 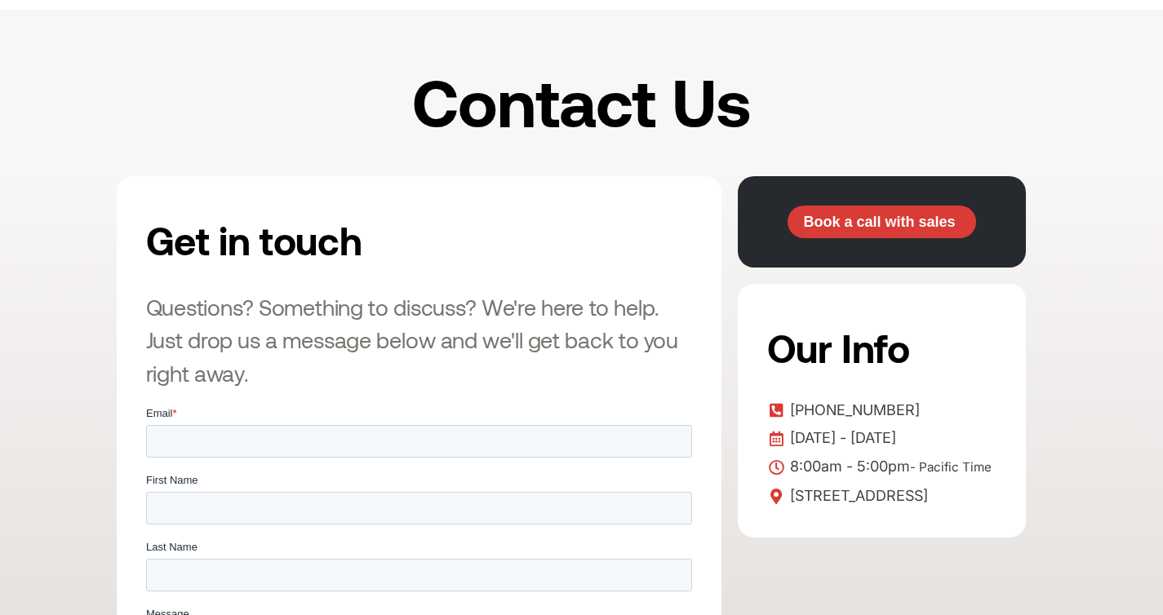 What do you see at coordinates (582, 101) in the screenshot?
I see `h1: Contact Us` at bounding box center [582, 101].